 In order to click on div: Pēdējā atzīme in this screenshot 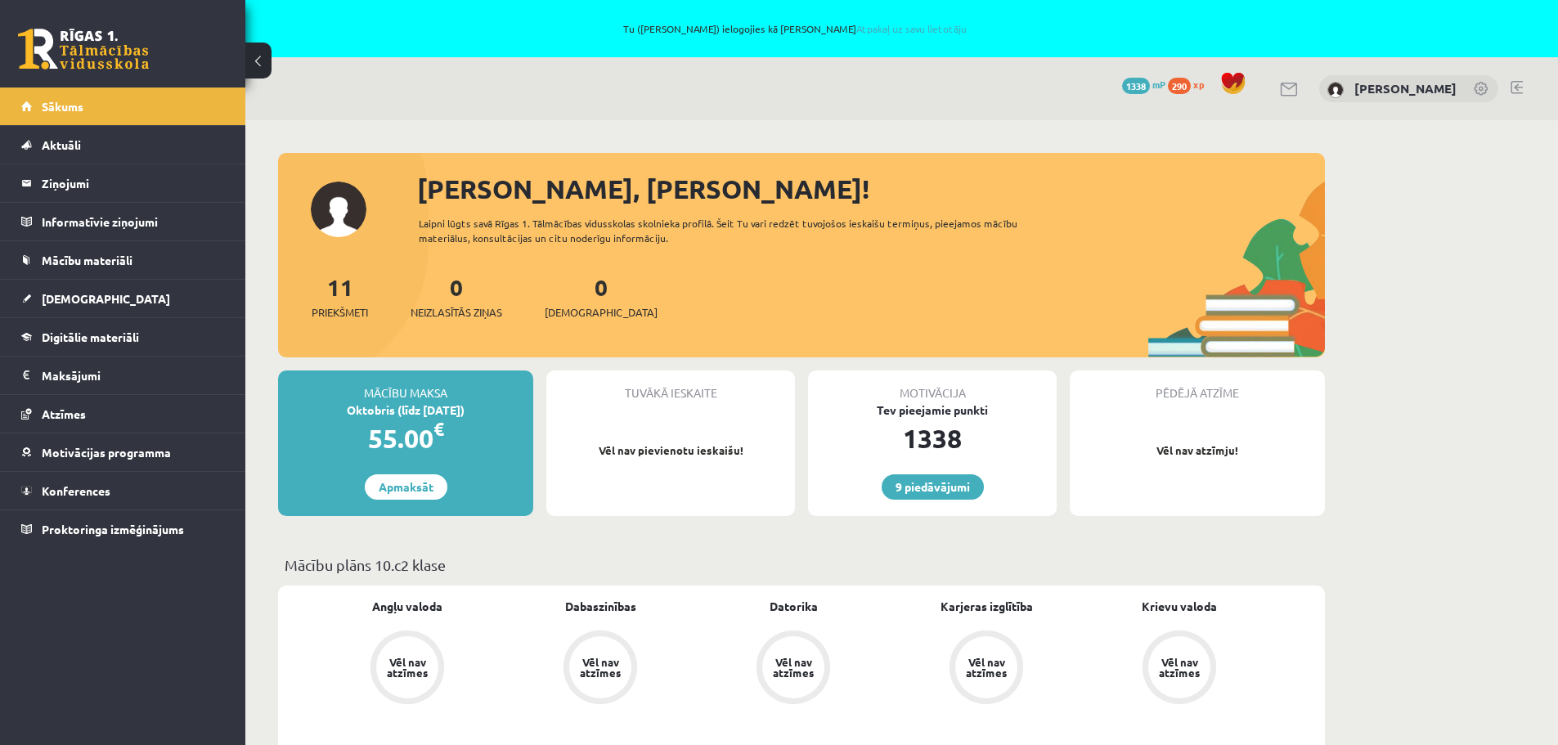, I will do `click(1198, 386)`.